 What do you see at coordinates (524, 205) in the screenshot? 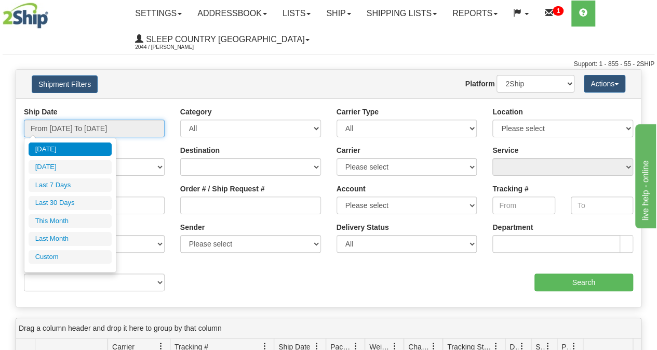
I see `input: From` at bounding box center [524, 205].